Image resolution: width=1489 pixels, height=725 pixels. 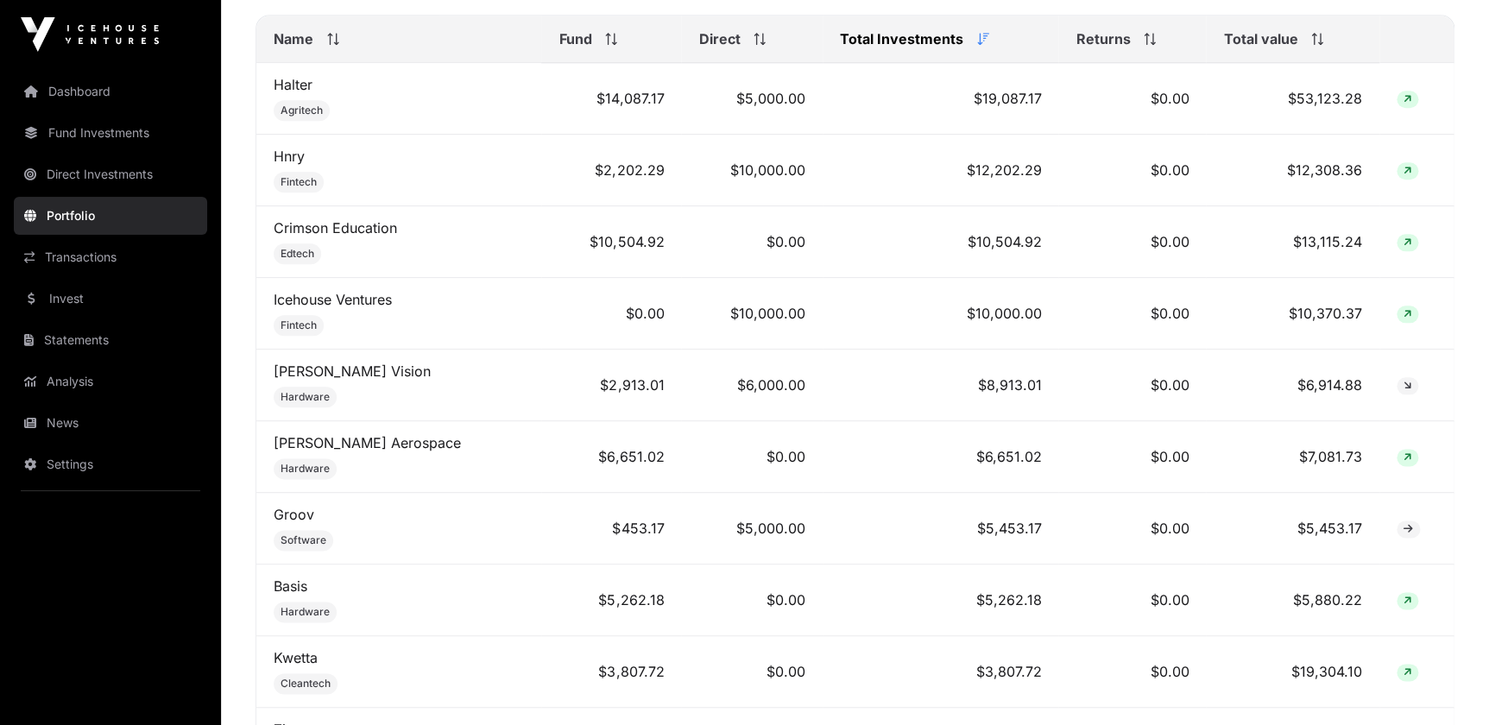 I want to click on span: Name, so click(x=294, y=39).